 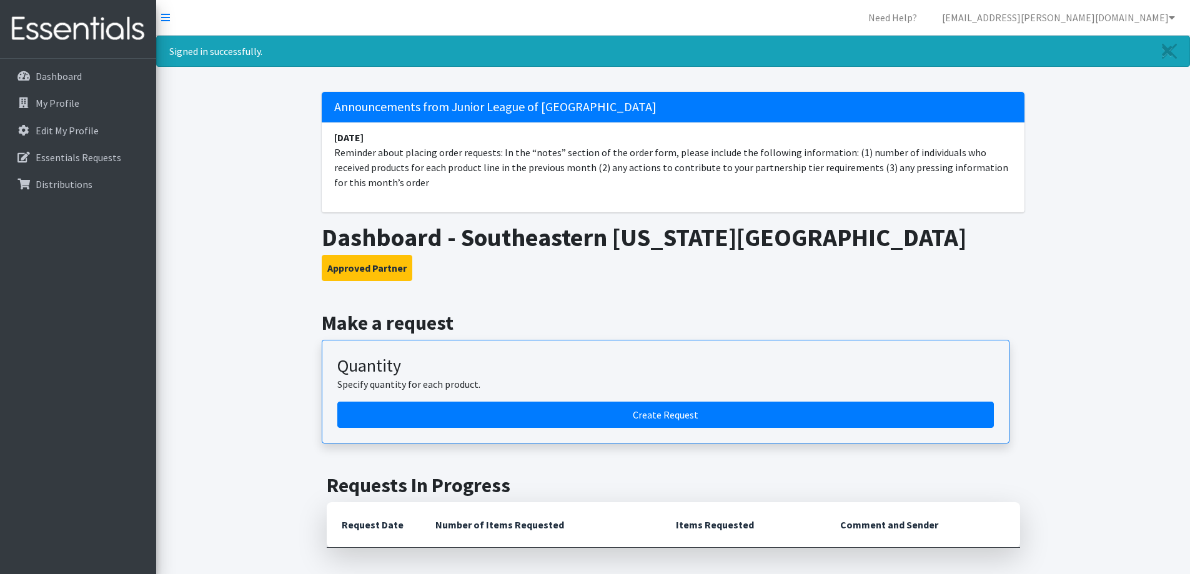 What do you see at coordinates (367, 268) in the screenshot?
I see `button: Approved Partner` at bounding box center [367, 268].